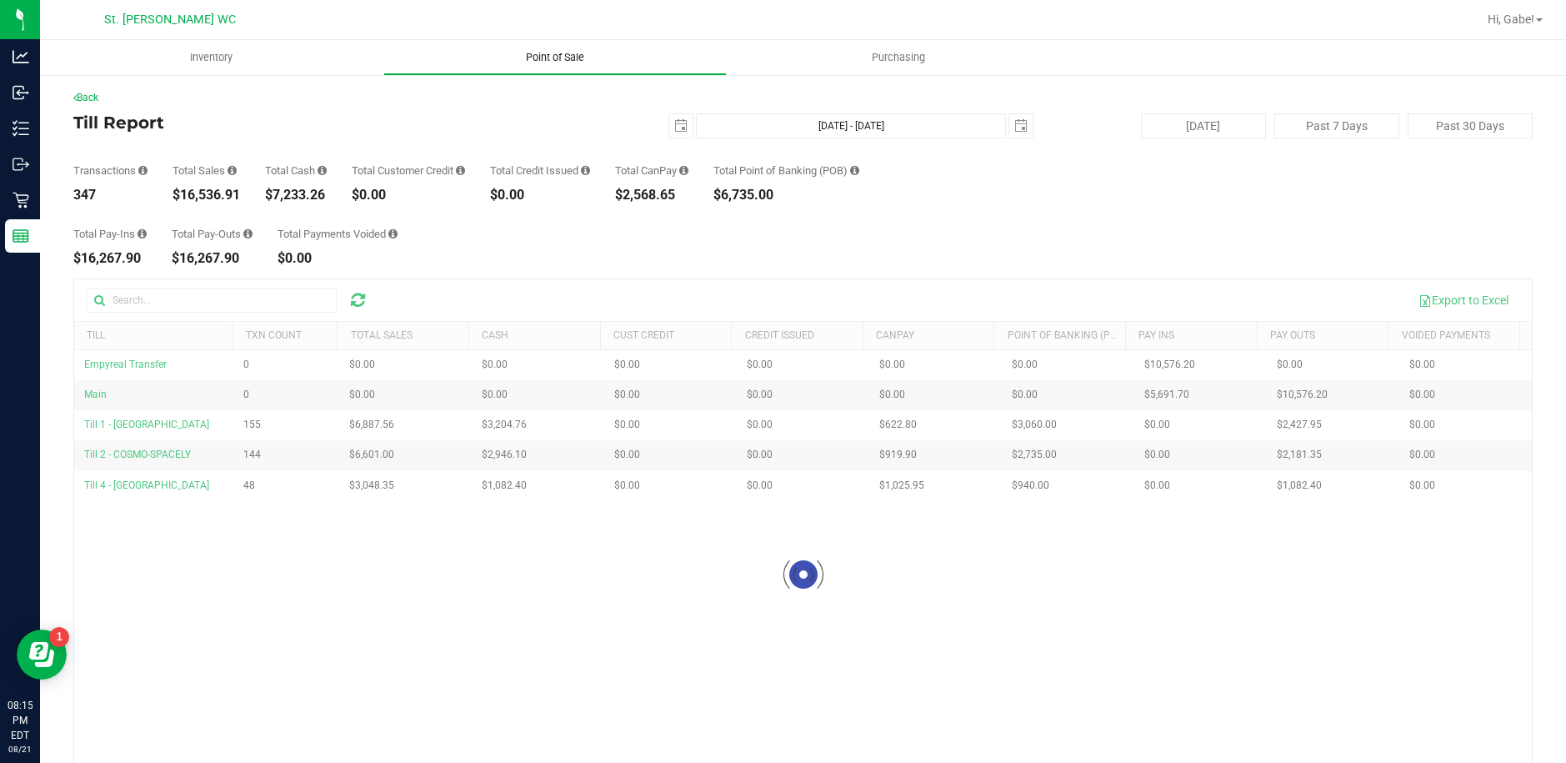 This screenshot has height=763, width=1566. I want to click on div: Total Sales, so click(206, 170).